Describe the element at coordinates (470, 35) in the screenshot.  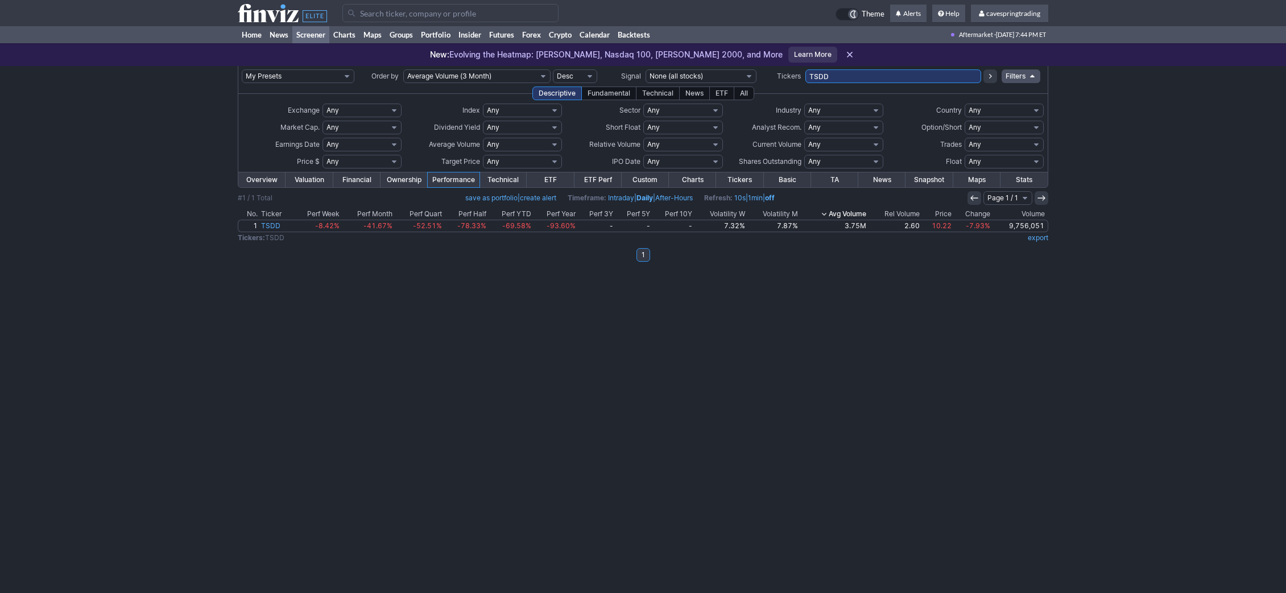
I see `a: Insider` at that location.